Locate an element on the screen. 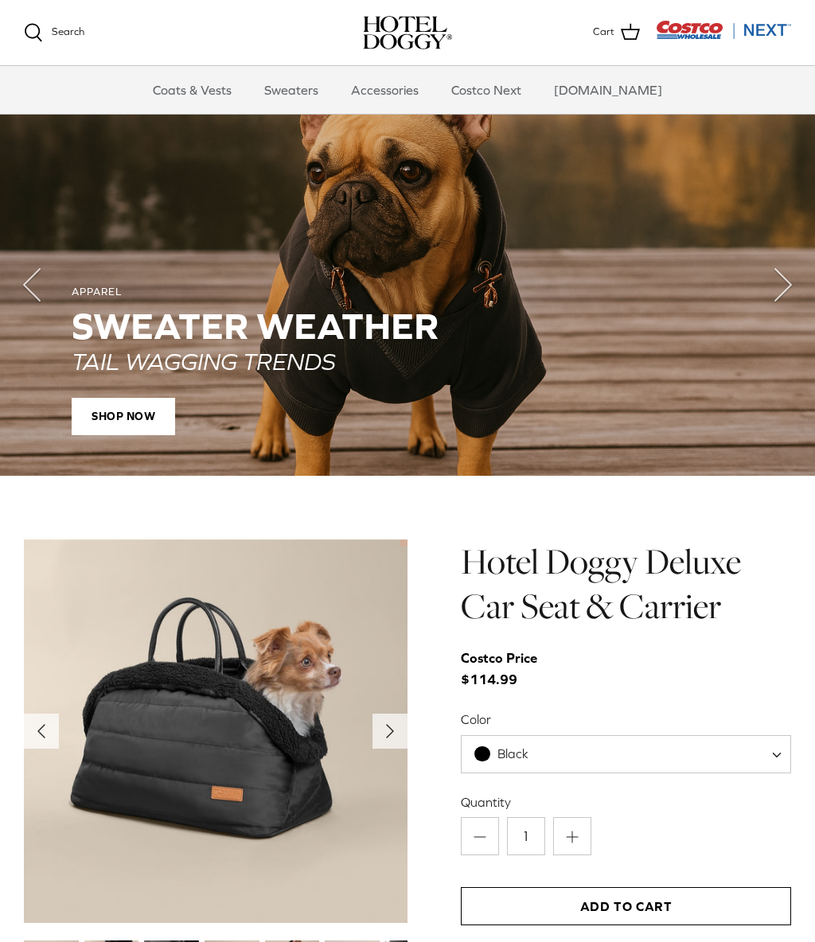  a: Costco Next is located at coordinates (486, 90).